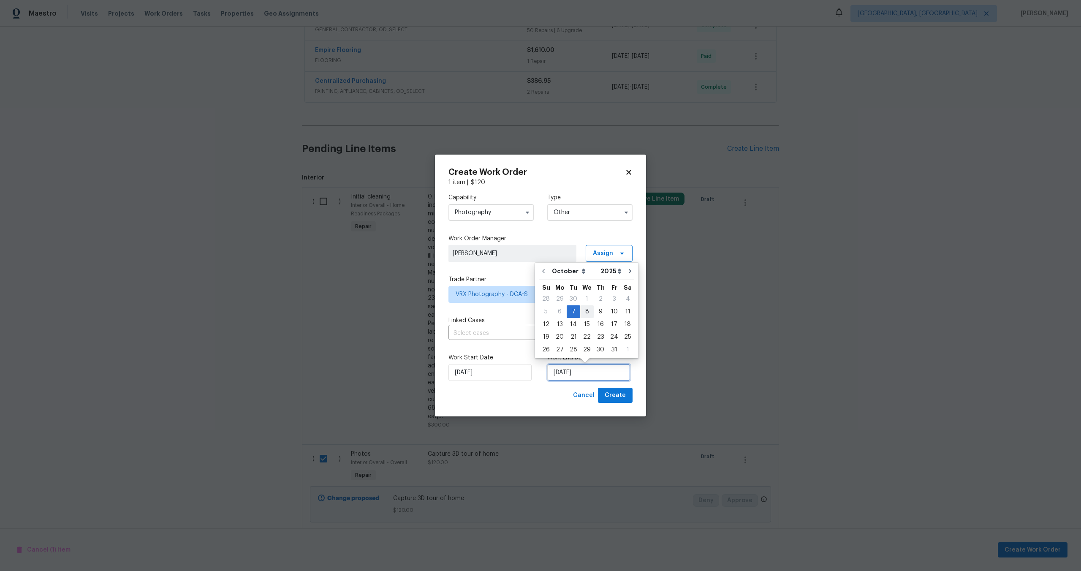  I want to click on label: Trade Partner, so click(540, 279).